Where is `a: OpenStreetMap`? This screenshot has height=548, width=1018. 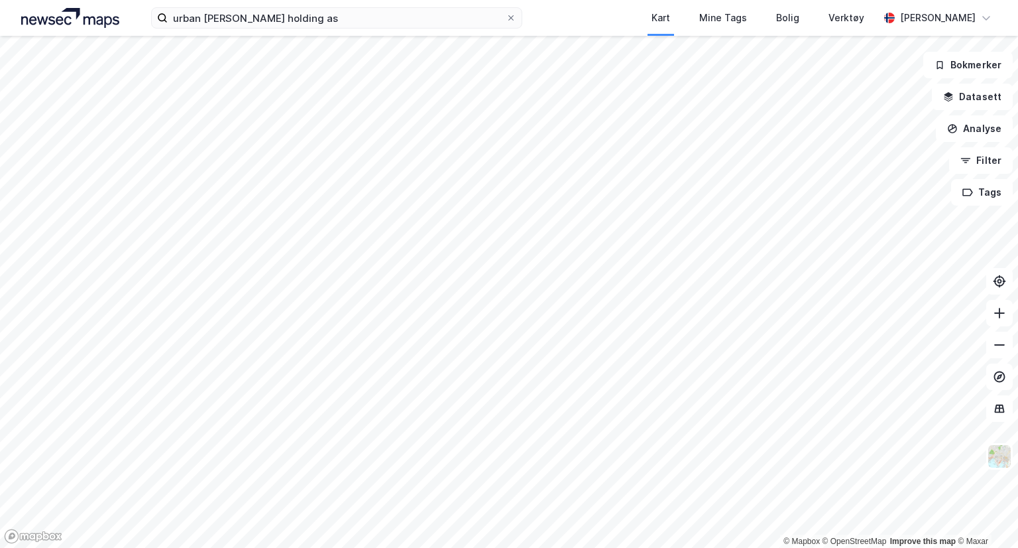
a: OpenStreetMap is located at coordinates (855, 541).